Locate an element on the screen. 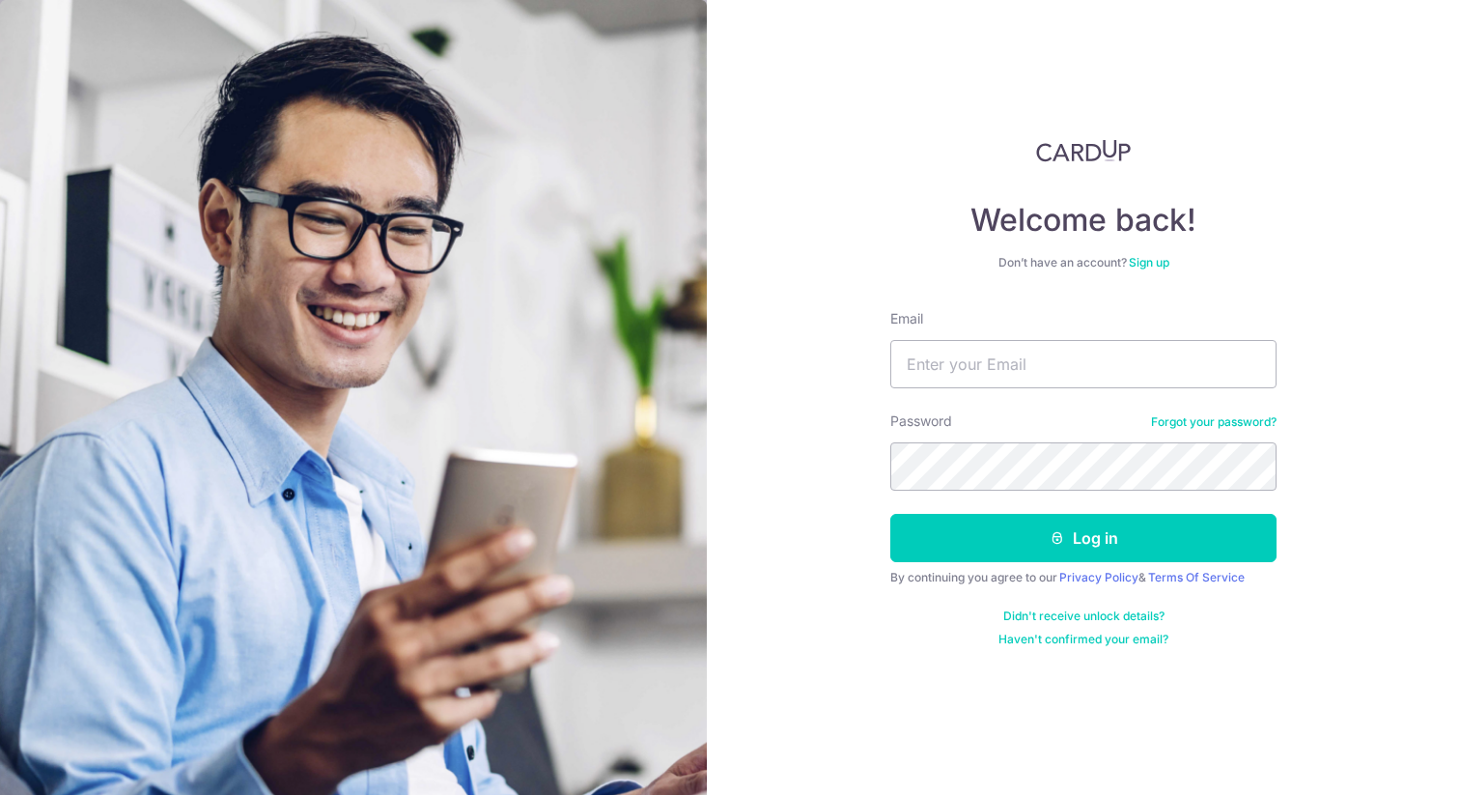 The width and height of the screenshot is (1460, 795). a: Didn't receive unlock details? is located at coordinates (1084, 616).